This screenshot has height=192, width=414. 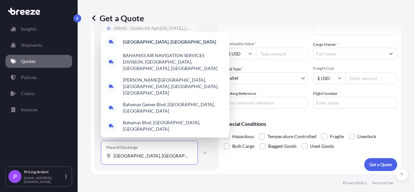 I want to click on span: Bulk Cargo, so click(x=243, y=146).